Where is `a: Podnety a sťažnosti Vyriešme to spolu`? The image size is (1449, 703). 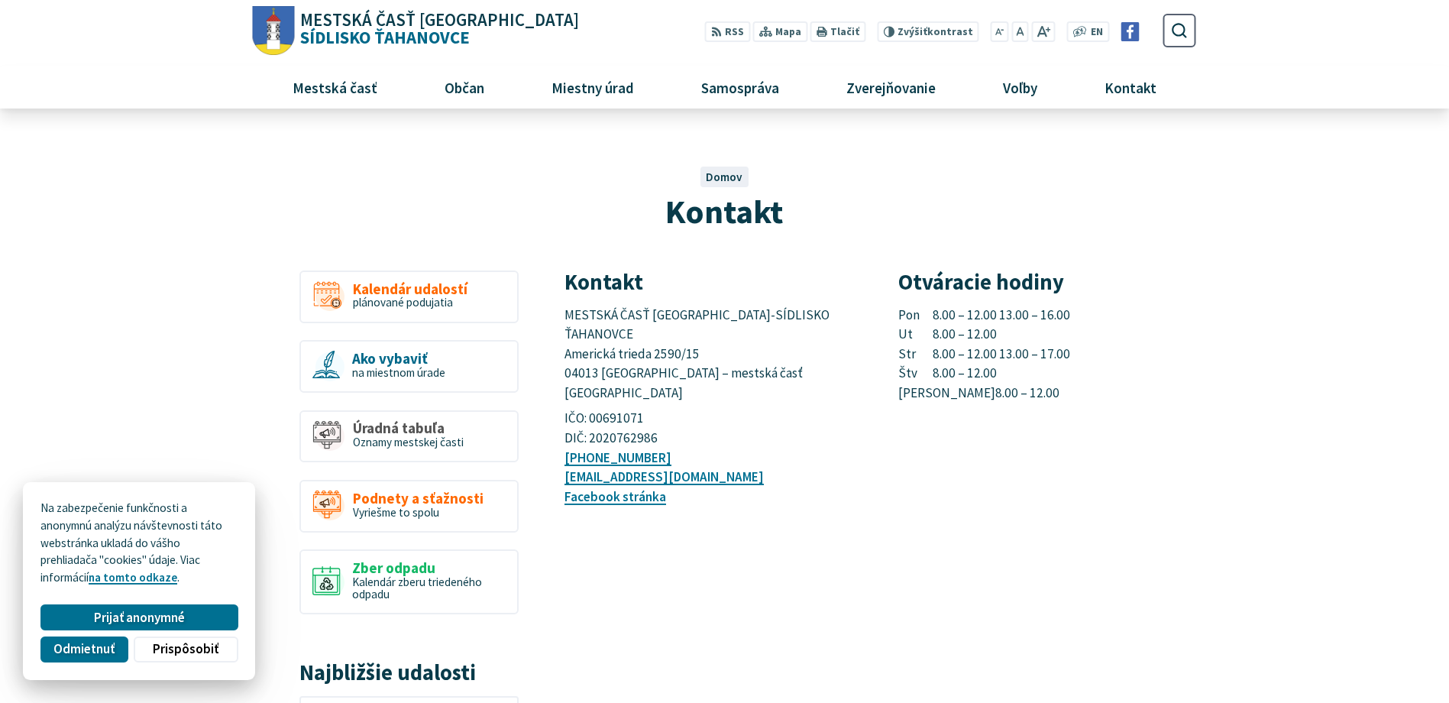
a: Podnety a sťažnosti Vyriešme to spolu is located at coordinates (409, 506).